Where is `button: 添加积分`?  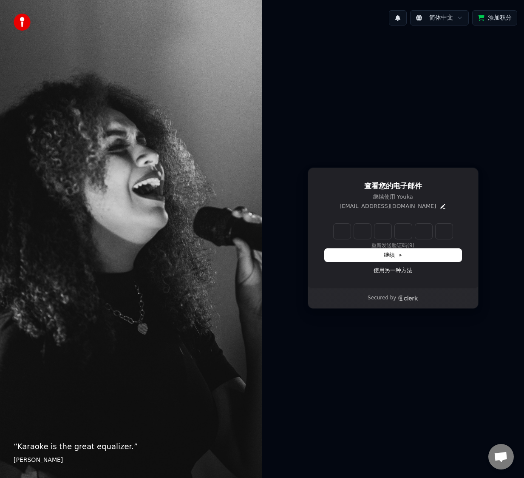
button: 添加积分 is located at coordinates (495, 18).